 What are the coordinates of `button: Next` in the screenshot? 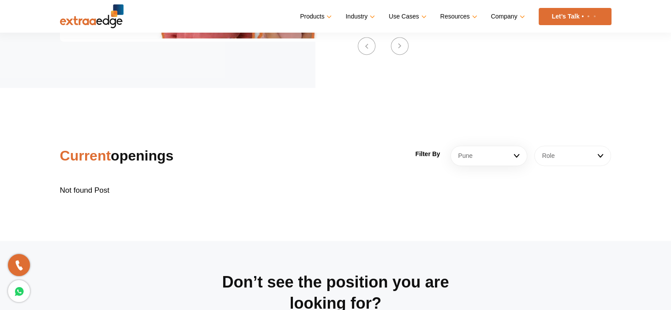 It's located at (400, 46).